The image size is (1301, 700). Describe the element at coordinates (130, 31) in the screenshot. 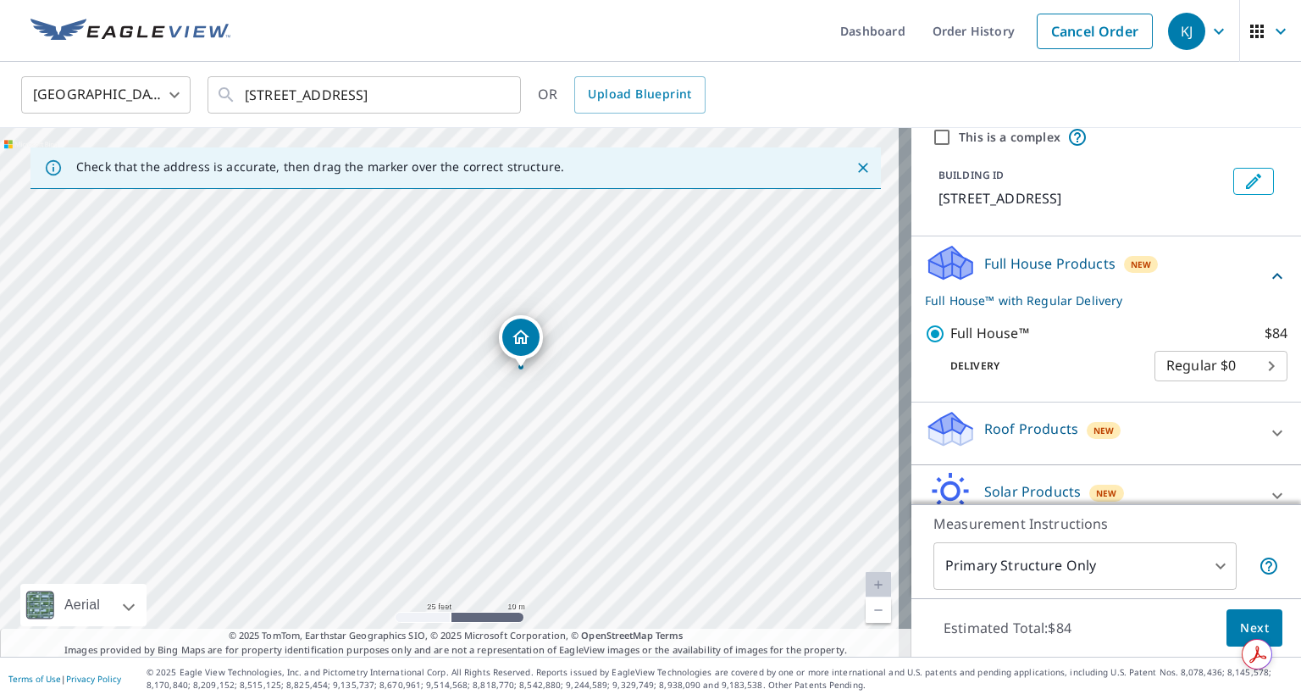

I see `img: EV Logo` at that location.